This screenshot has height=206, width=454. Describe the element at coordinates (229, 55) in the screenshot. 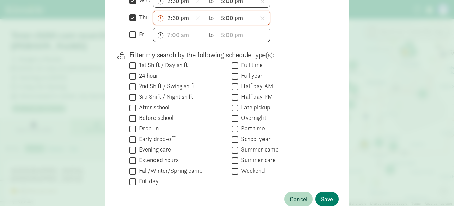

I see `p: Filter my search by the following schedule type(s):` at that location.